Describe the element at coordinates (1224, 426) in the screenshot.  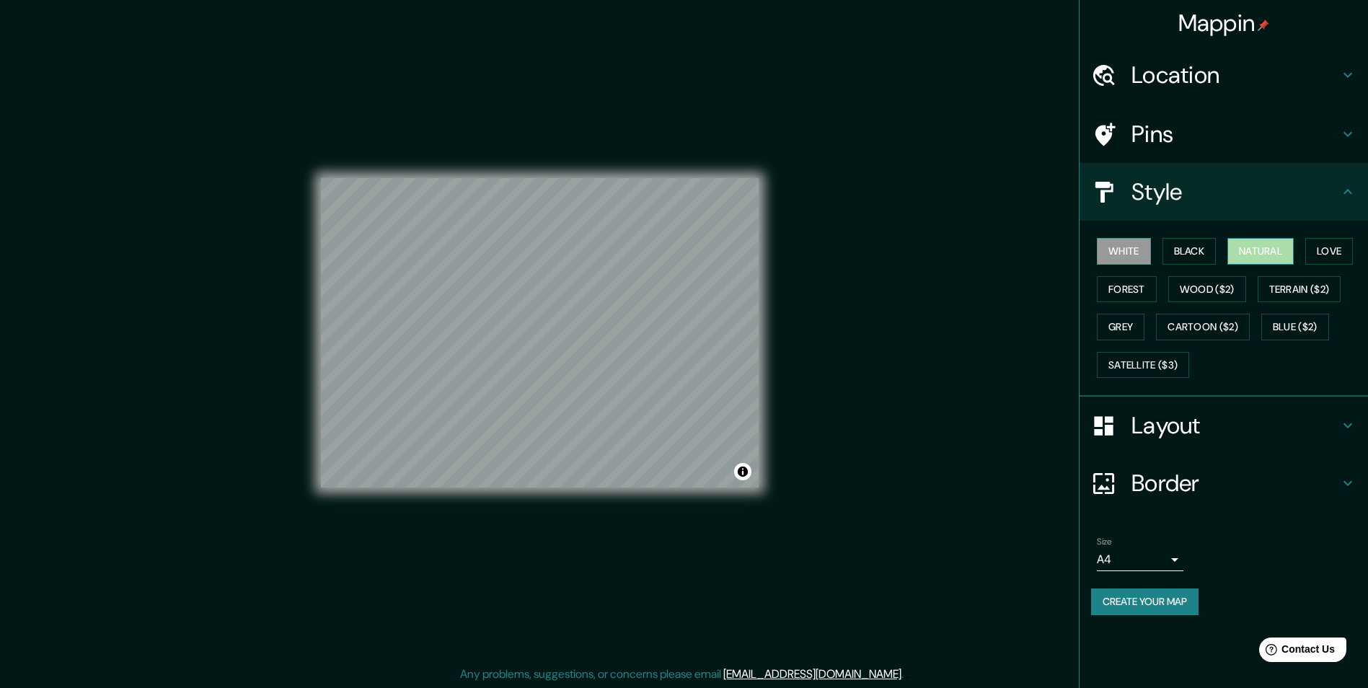
I see `div: Layout` at that location.